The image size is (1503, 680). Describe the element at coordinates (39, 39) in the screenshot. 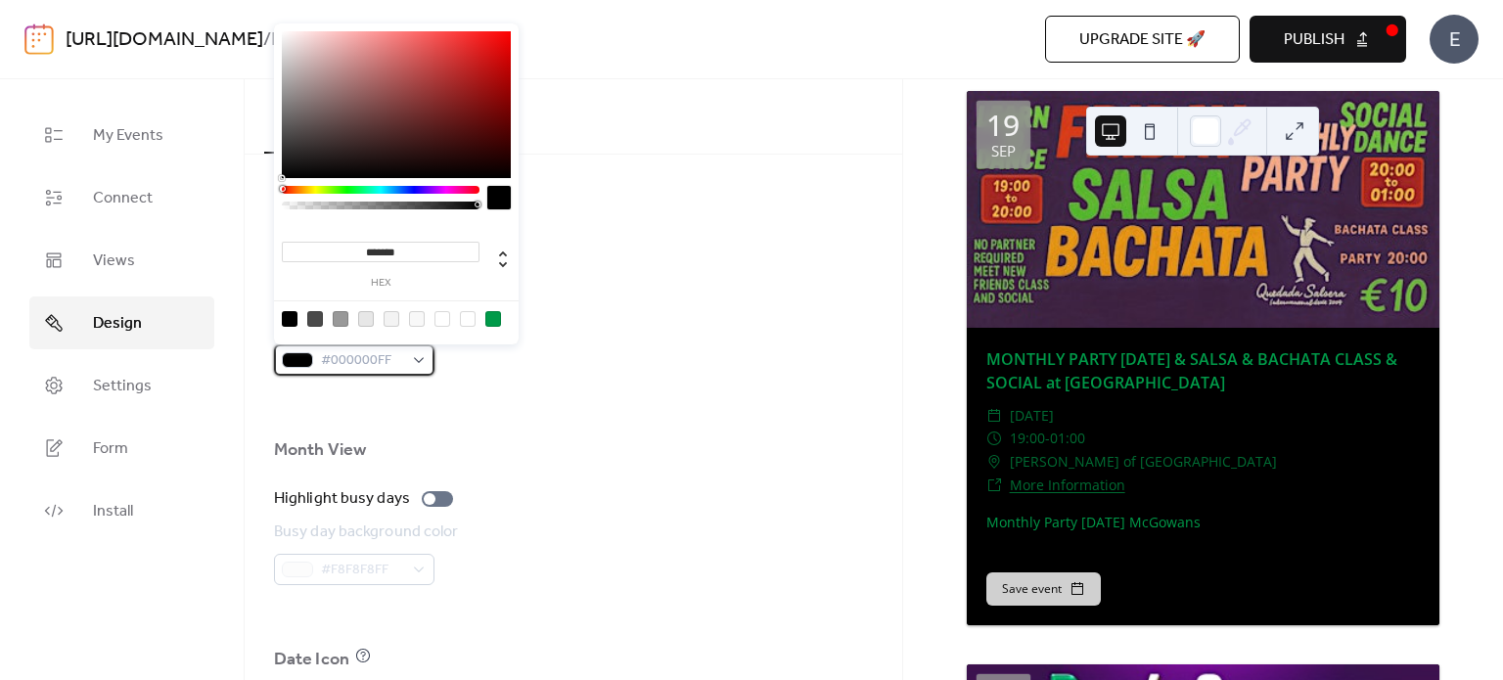

I see `img: logo` at that location.